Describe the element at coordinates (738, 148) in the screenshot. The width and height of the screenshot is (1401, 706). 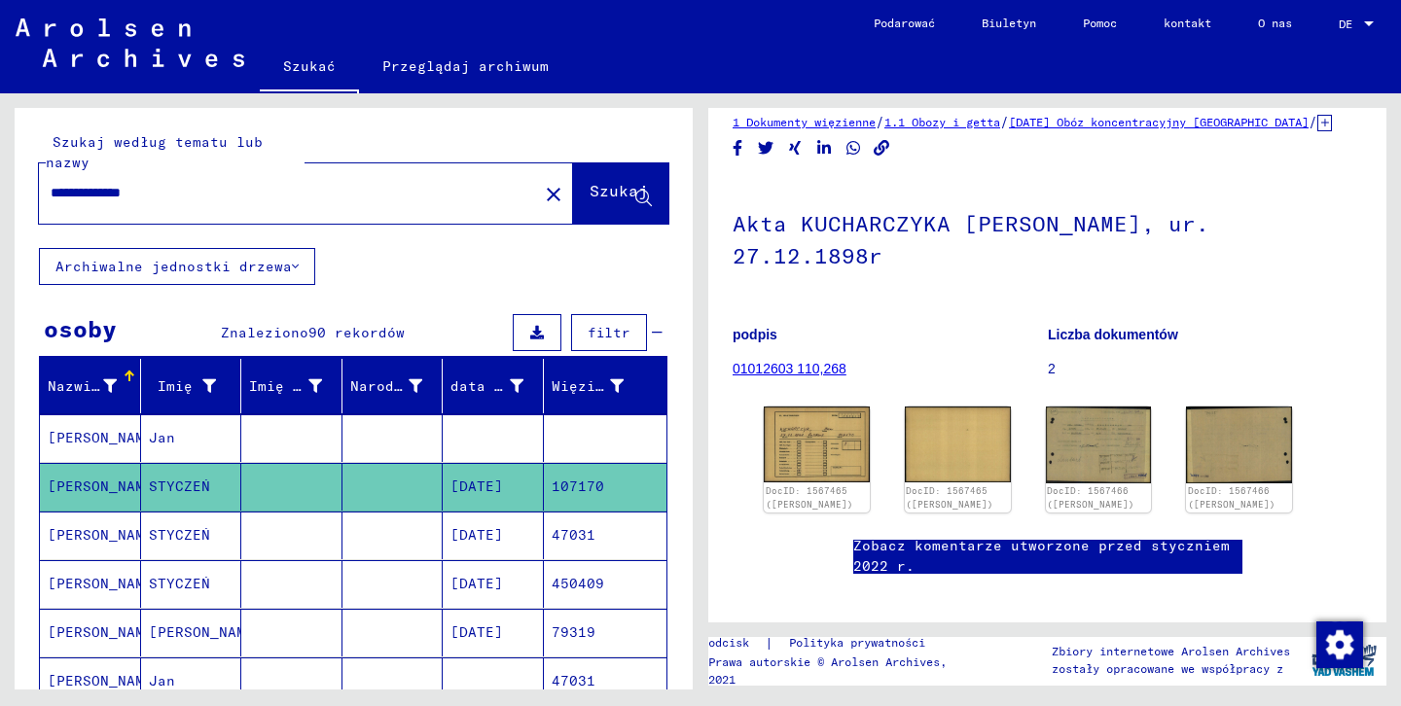
I see `button: Udostępnij na Facebooku` at that location.